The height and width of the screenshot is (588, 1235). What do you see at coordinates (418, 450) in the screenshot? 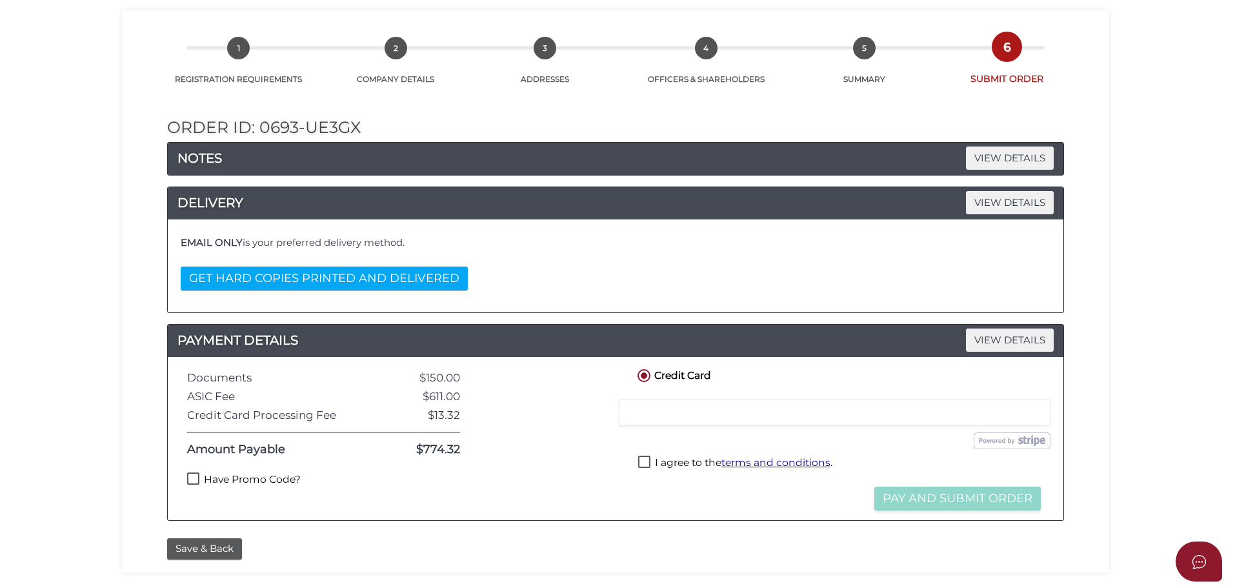
I see `div: $774.32` at bounding box center [418, 450].